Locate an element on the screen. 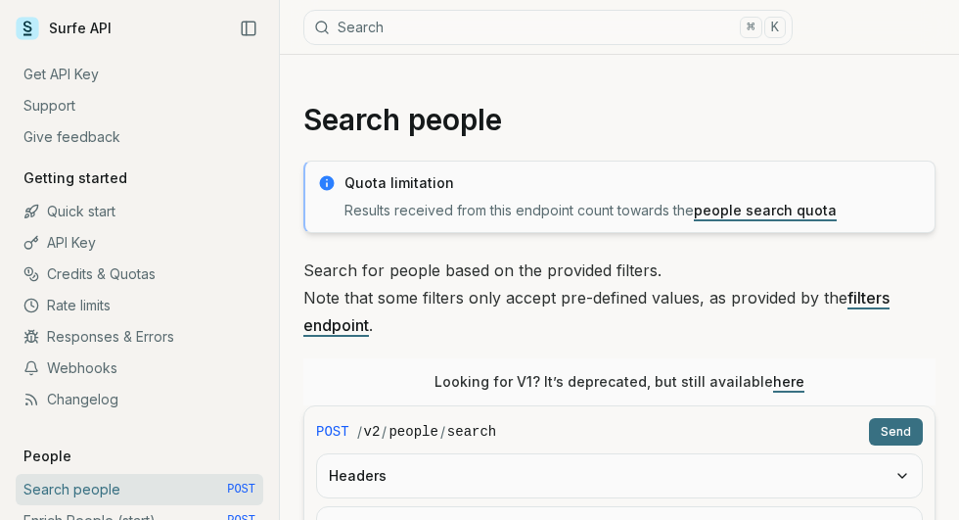  code: search is located at coordinates (472, 431).